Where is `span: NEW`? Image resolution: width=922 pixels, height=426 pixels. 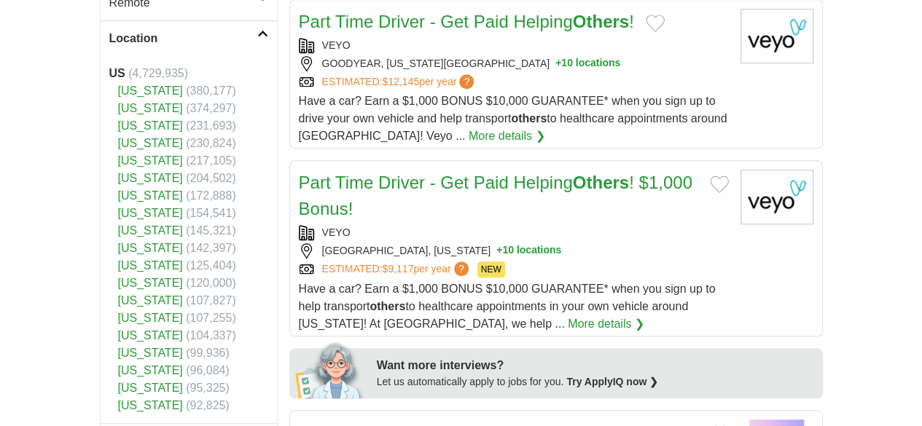
span: NEW is located at coordinates (491, 270).